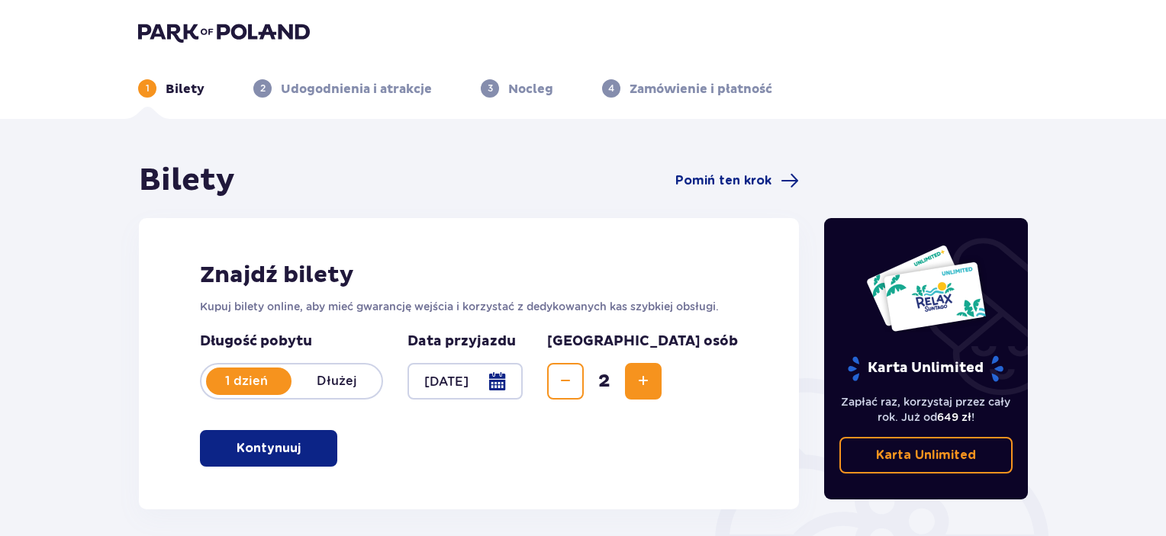 The image size is (1166, 536). I want to click on p: Udogodnienia i atrakcje, so click(356, 89).